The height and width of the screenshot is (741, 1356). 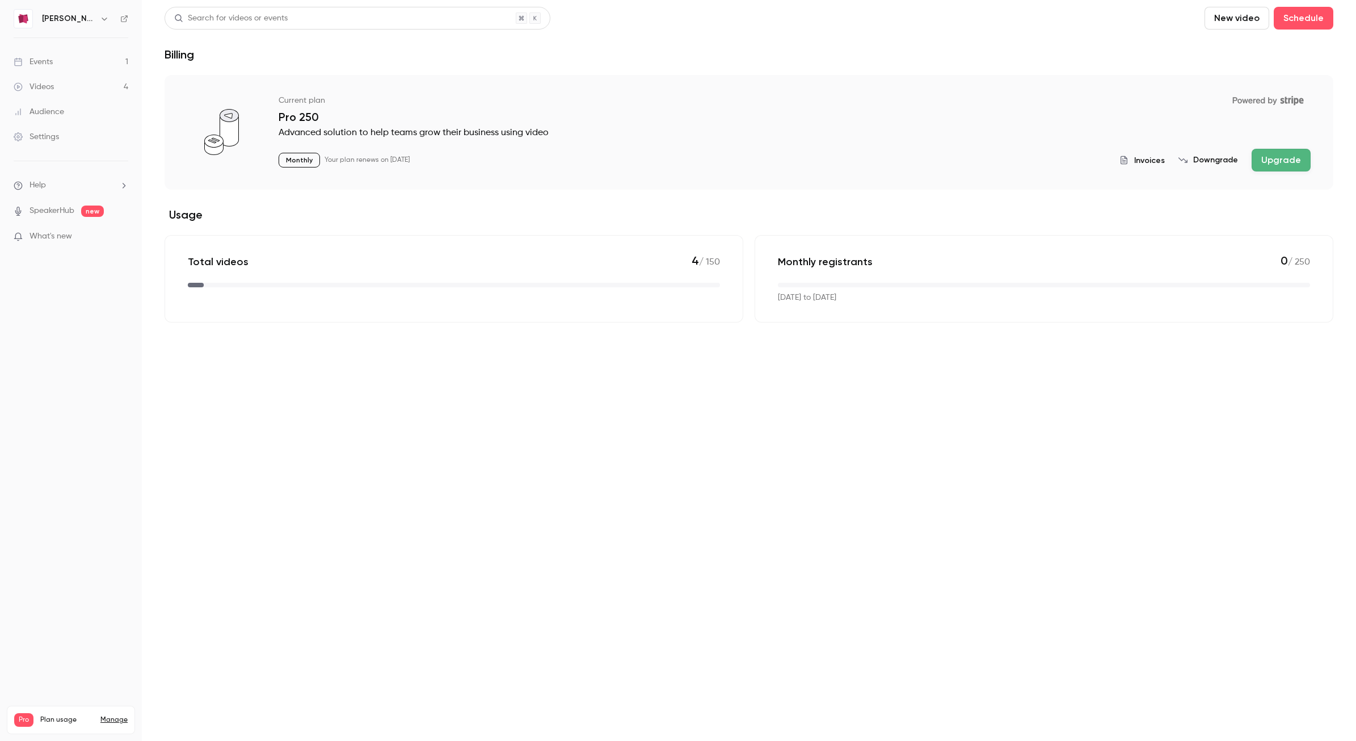 I want to click on button: Invoices, so click(x=1142, y=160).